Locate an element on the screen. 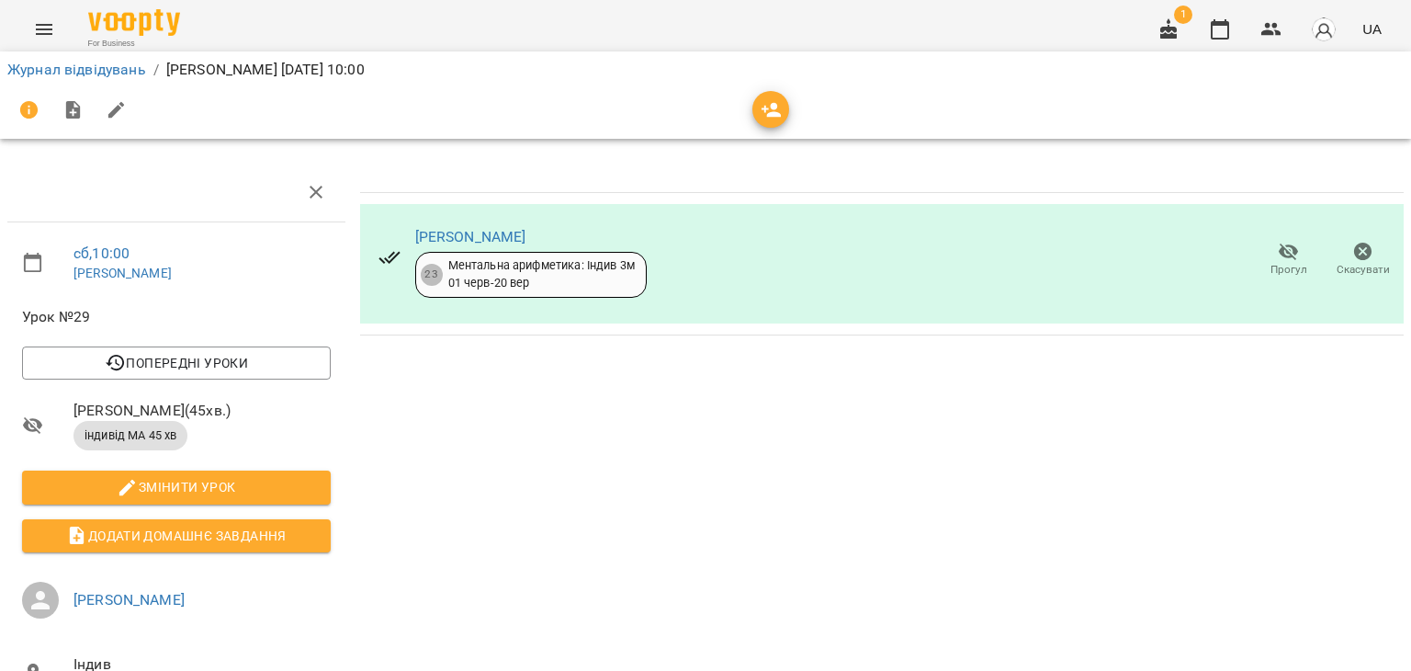 The width and height of the screenshot is (1411, 671). button: Додати домашнє завдання is located at coordinates (176, 536).